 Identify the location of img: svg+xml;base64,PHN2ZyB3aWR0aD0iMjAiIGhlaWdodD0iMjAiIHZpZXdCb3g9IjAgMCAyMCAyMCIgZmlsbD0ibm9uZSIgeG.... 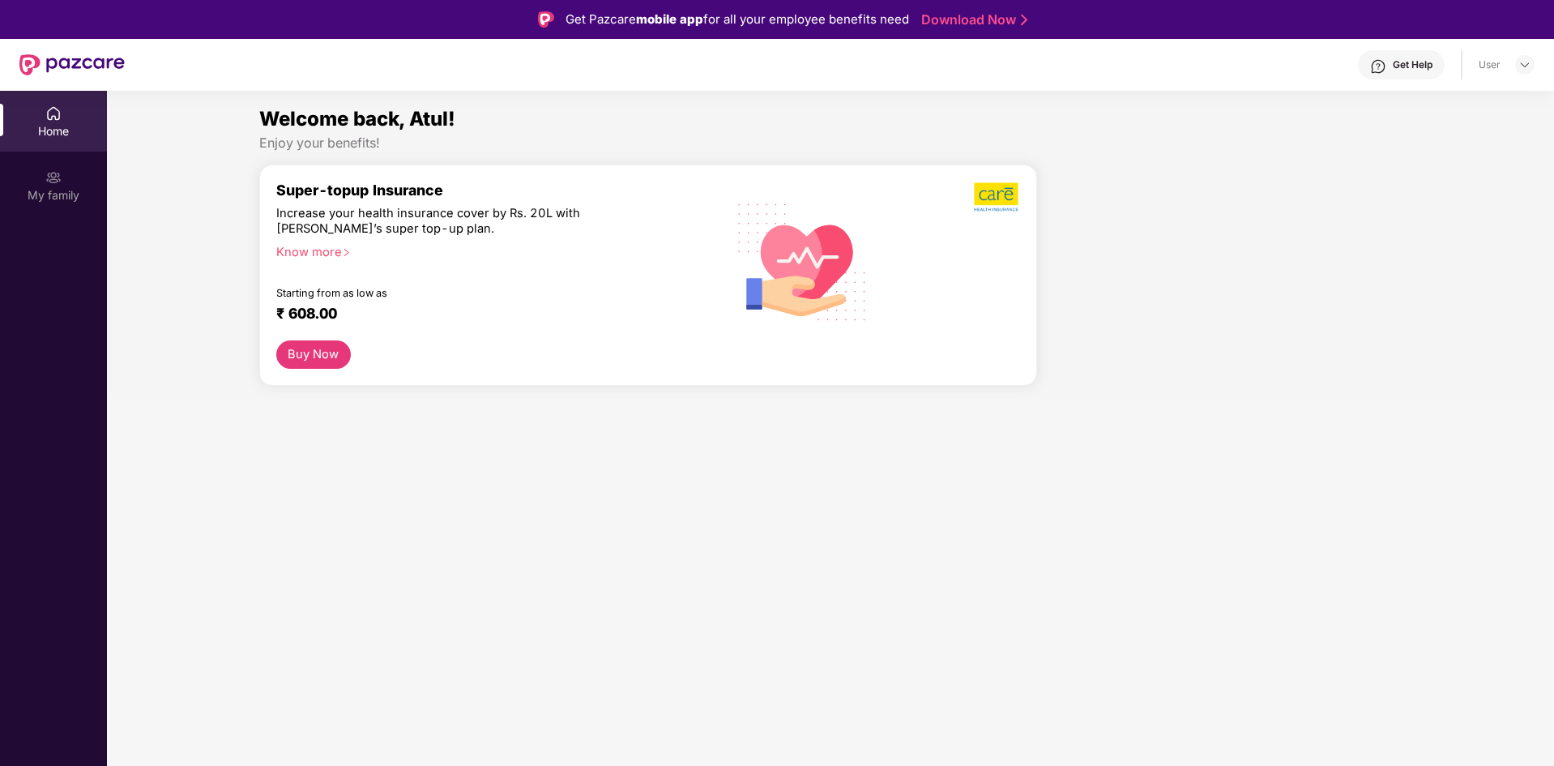
(53, 177).